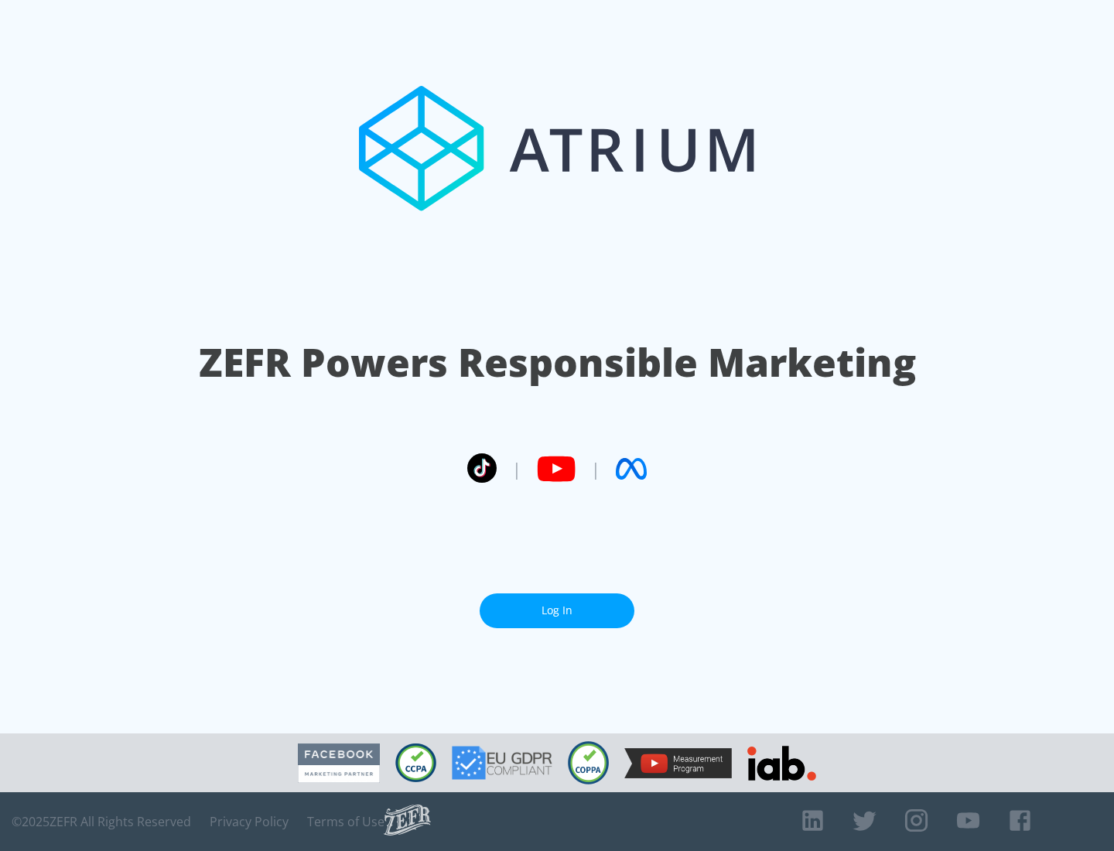  What do you see at coordinates (502, 763) in the screenshot?
I see `img: GDPR Compliant` at bounding box center [502, 763].